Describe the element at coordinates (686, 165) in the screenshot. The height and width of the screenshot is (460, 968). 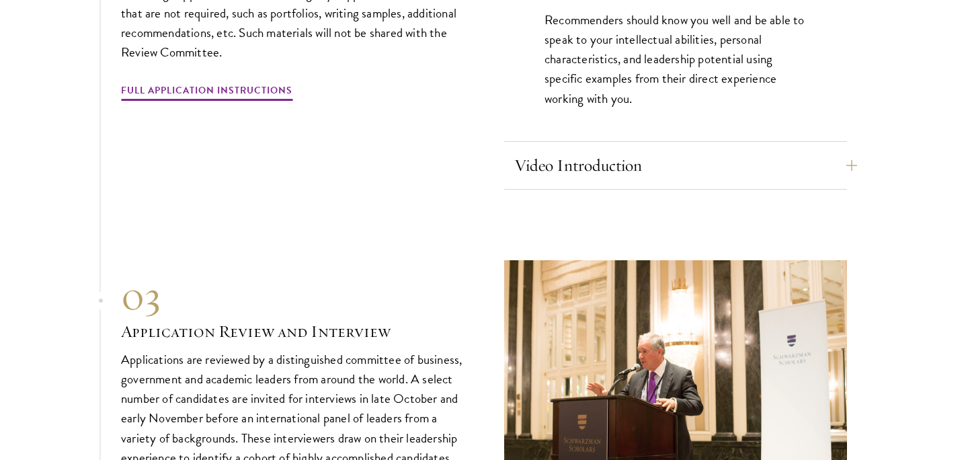
I see `button: Video Introduction` at that location.